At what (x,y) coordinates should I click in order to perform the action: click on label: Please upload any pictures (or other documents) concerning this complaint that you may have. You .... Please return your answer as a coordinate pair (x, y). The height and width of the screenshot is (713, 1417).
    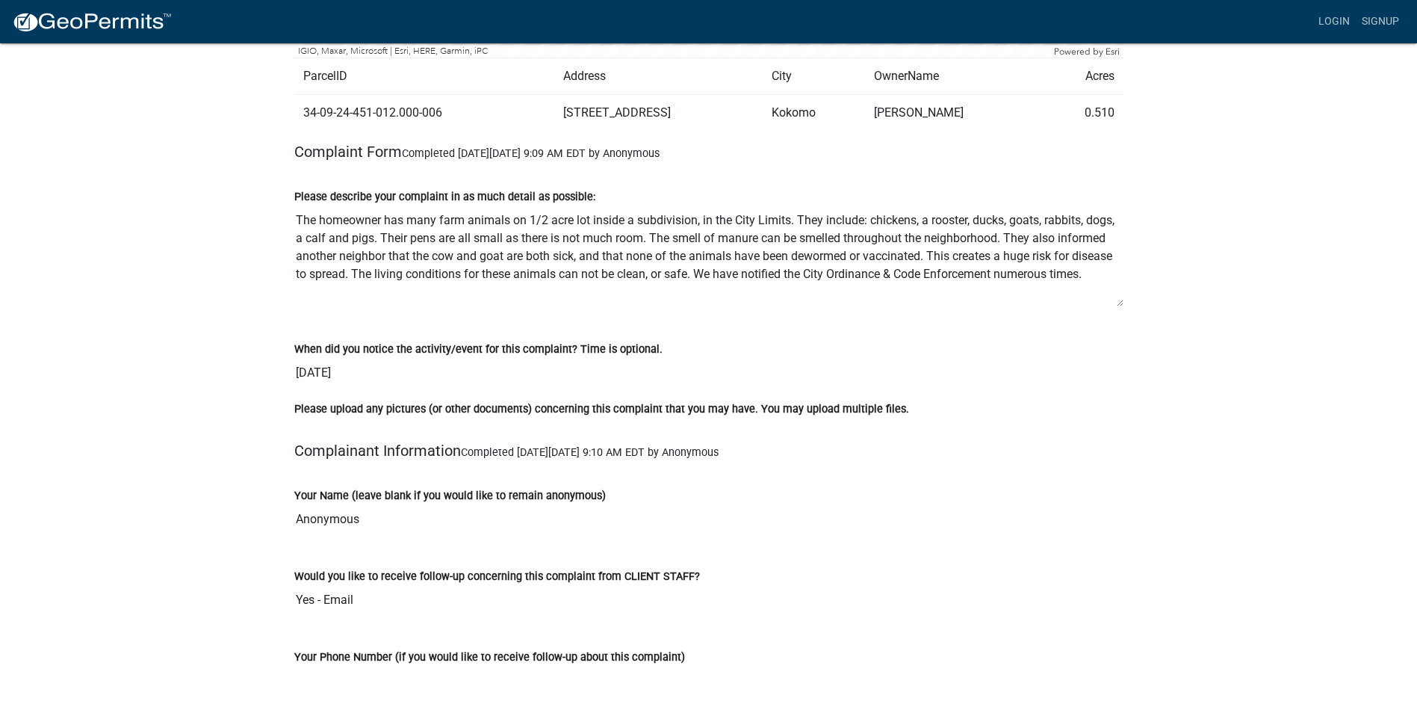
    Looking at the image, I should click on (601, 409).